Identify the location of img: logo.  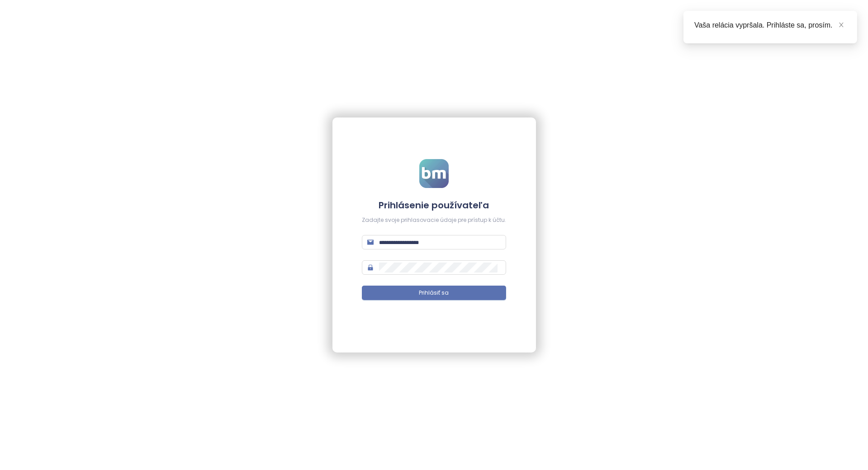
(434, 174).